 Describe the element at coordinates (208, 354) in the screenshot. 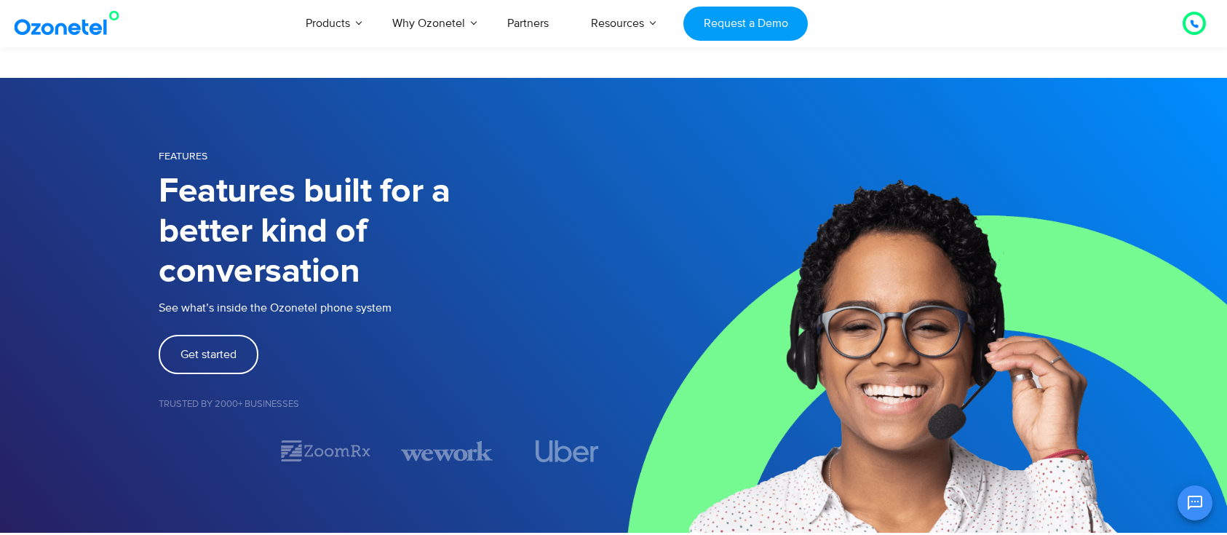

I see `a: Get started` at that location.